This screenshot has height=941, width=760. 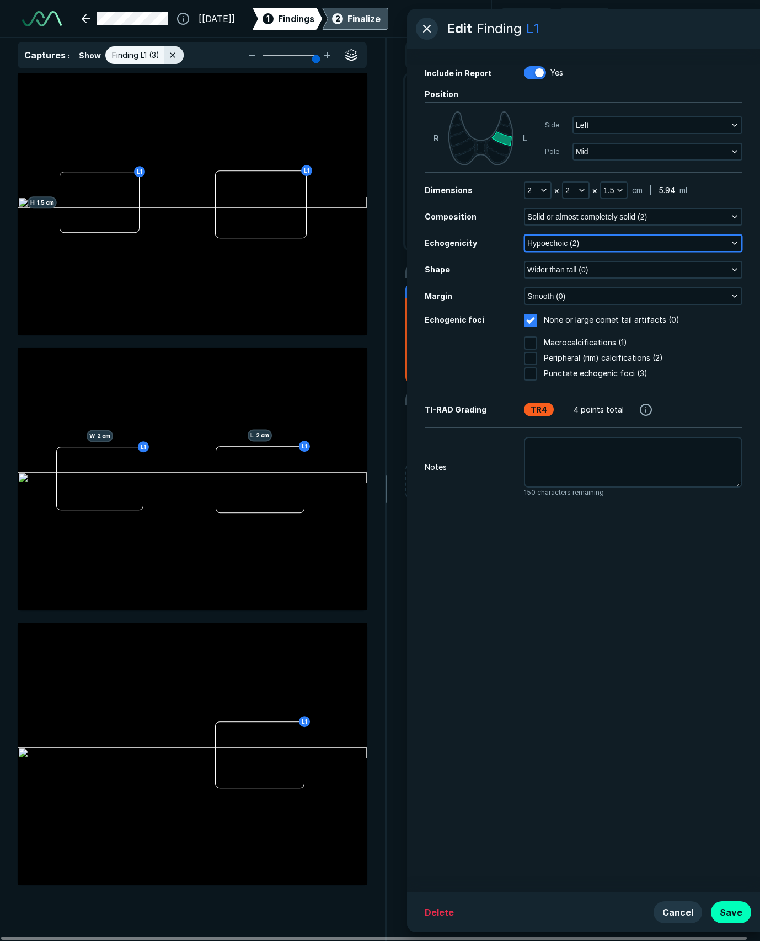 What do you see at coordinates (731, 913) in the screenshot?
I see `button: Save` at bounding box center [731, 913].